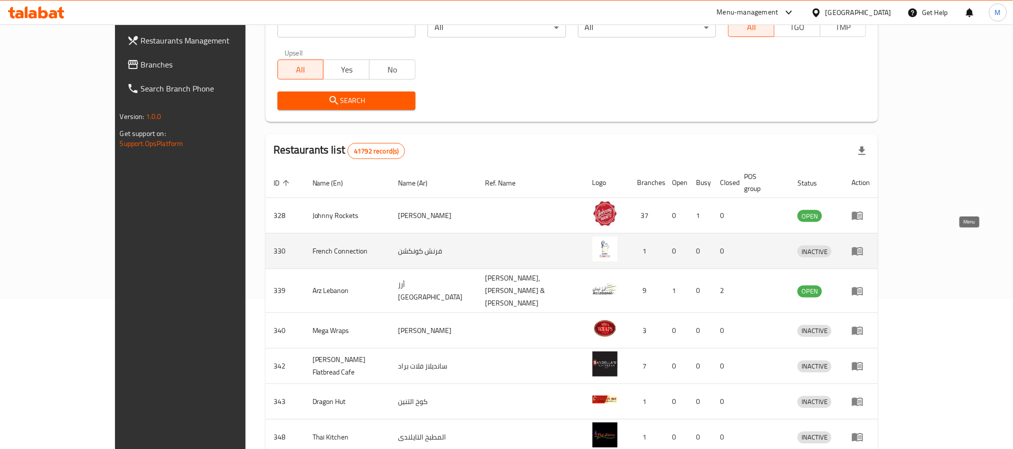  What do you see at coordinates (285, 291) in the screenshot?
I see `td: 339` at bounding box center [285, 291].